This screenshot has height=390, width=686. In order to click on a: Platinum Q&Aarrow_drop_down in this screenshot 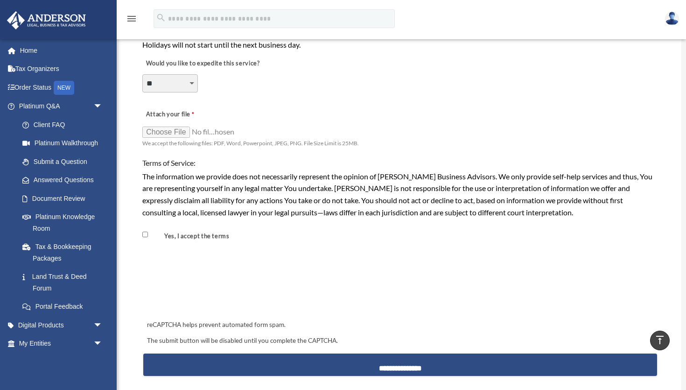, I will do `click(62, 106)`.